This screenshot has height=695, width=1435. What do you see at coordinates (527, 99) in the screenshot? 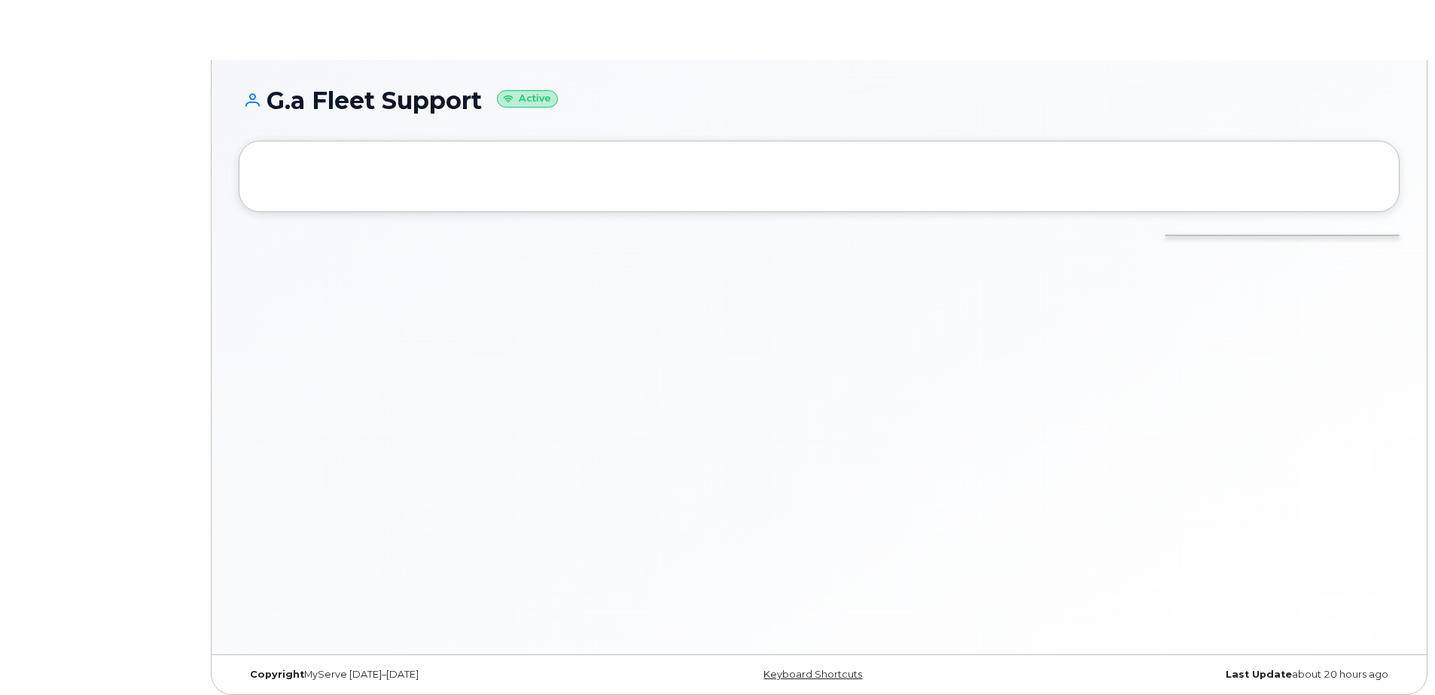
I see `small: Active` at bounding box center [527, 99].